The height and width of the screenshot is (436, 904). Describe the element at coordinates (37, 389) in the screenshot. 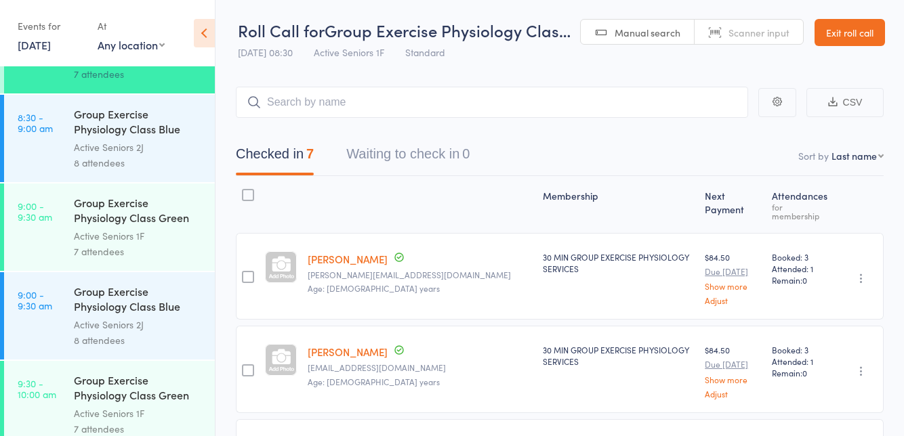

I see `time: 9:30 - 10:00 am` at that location.